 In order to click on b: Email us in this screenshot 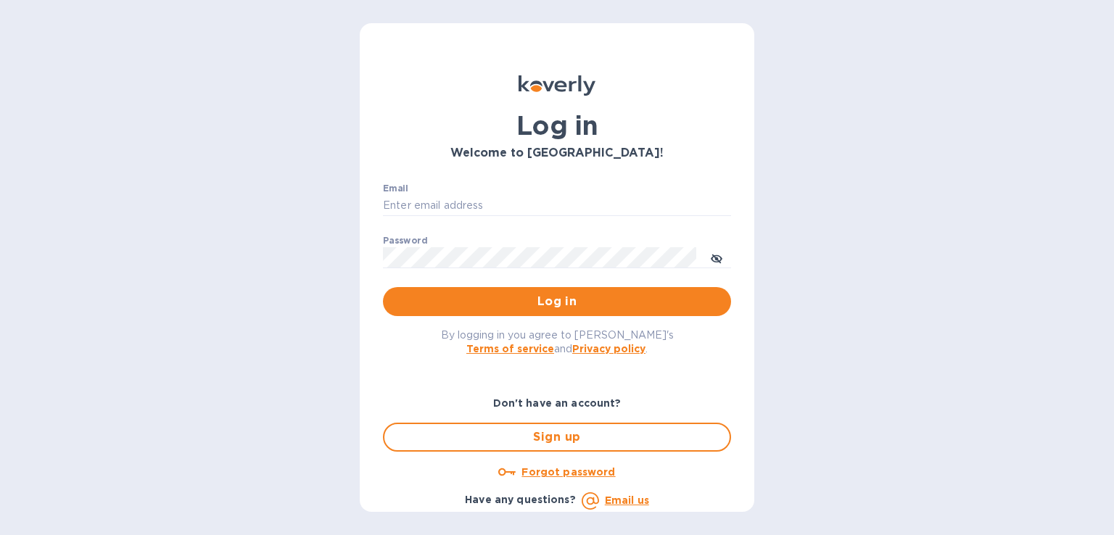, I will do `click(627, 501)`.